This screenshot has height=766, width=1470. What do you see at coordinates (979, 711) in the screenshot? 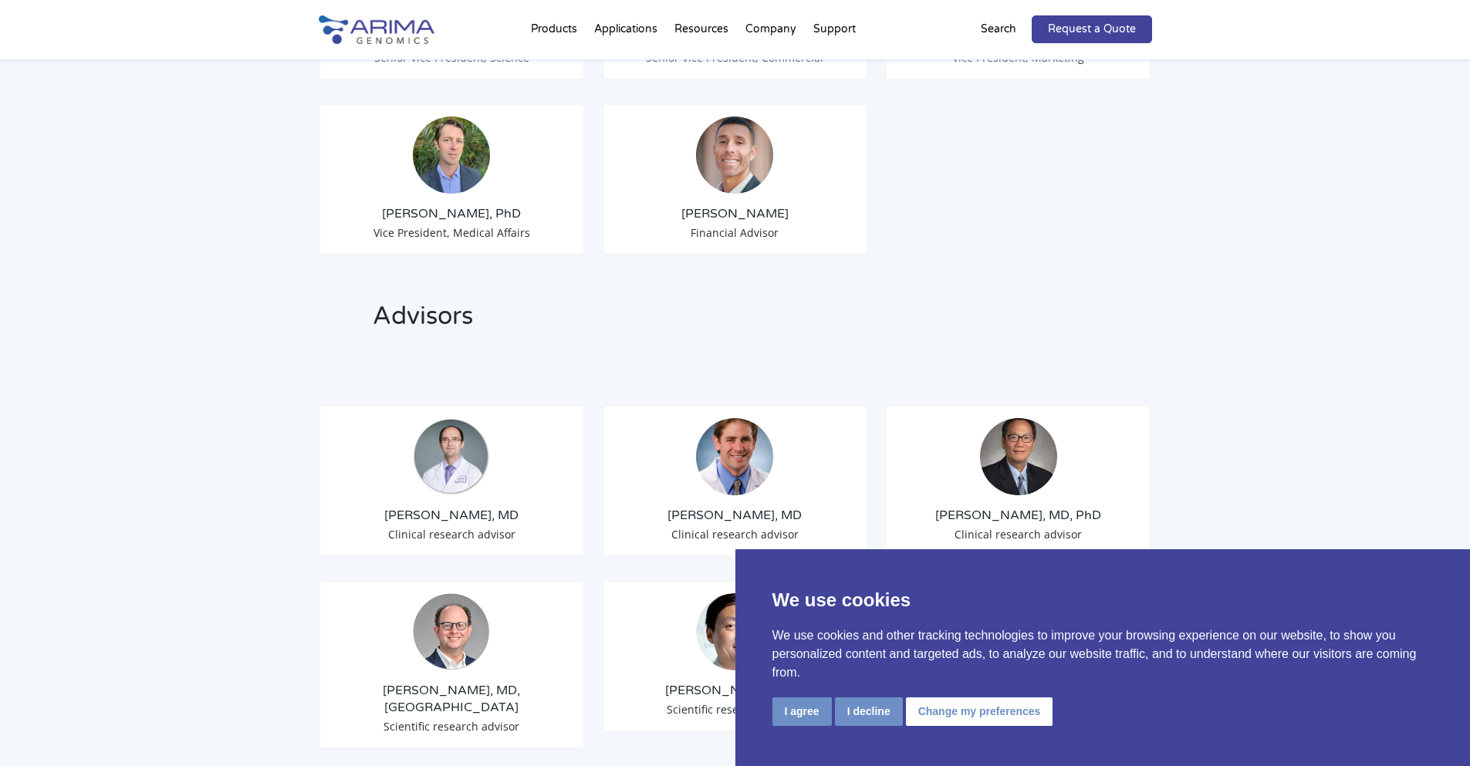
I see `button: Change my preferences` at bounding box center [979, 711].